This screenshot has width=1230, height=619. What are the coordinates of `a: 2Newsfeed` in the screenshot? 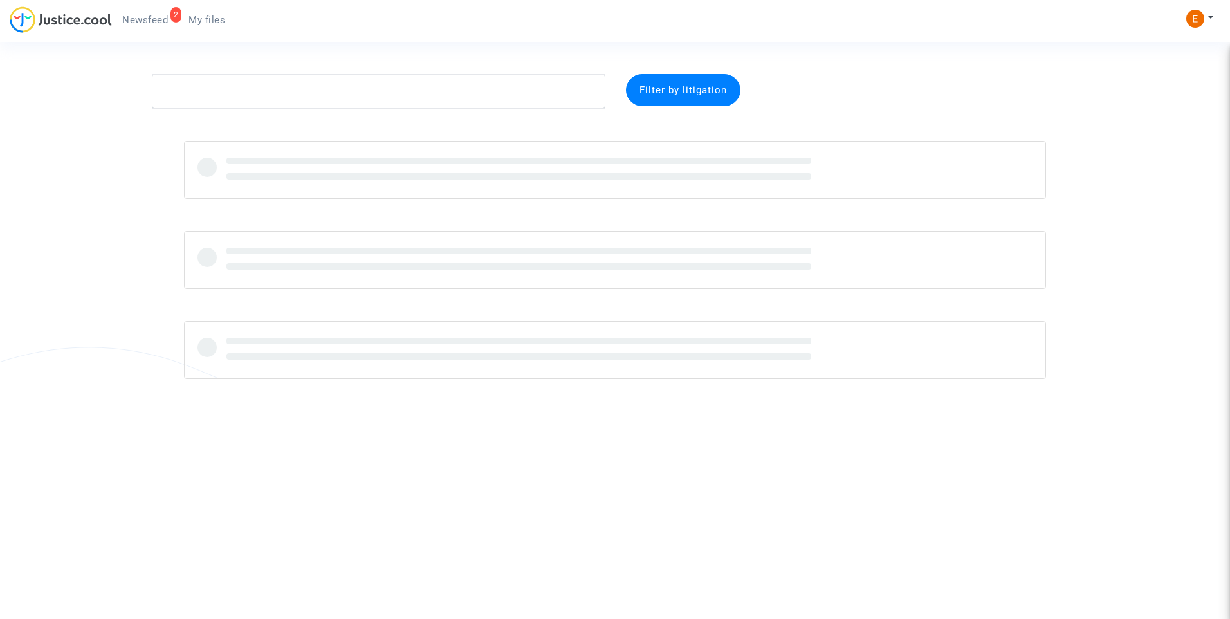 It's located at (145, 20).